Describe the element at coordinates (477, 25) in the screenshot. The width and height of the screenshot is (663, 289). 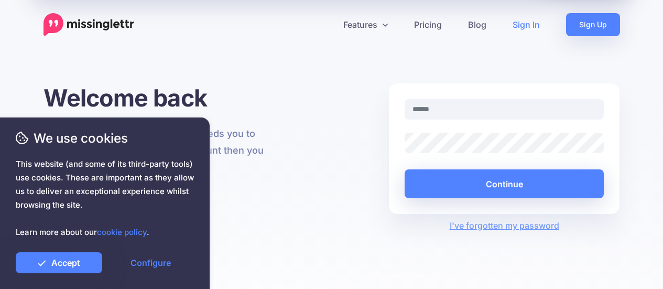
I see `a: Blog` at that location.